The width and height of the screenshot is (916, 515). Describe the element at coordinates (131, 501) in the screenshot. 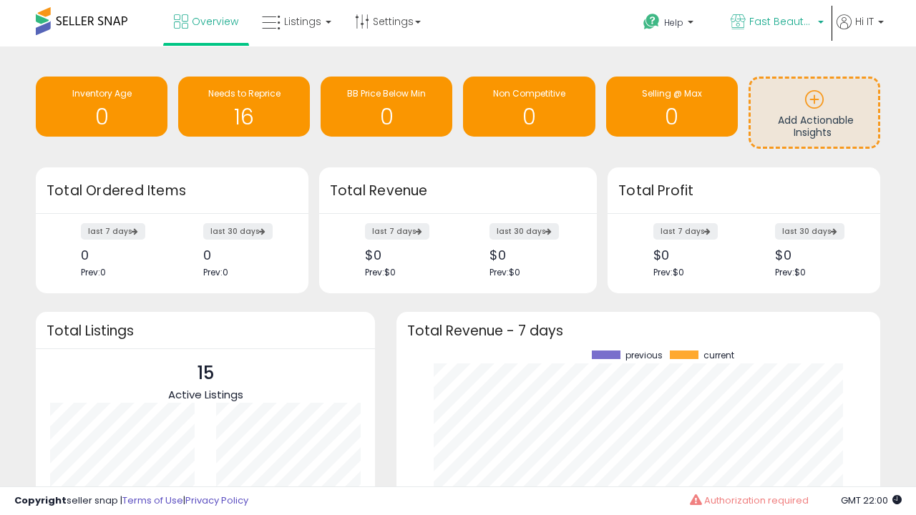

I see `div: seller snap | |` at that location.